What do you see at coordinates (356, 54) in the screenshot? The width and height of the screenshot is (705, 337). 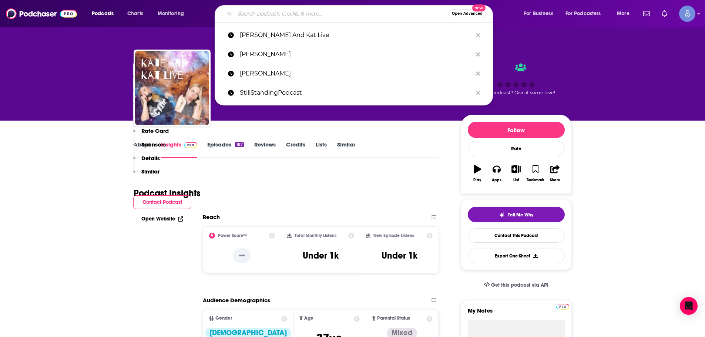 I see `p: Shannon Torrence` at bounding box center [356, 54].